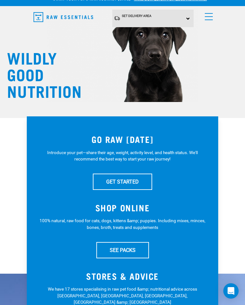  I want to click on img: Raw Essentials Logo, so click(63, 17).